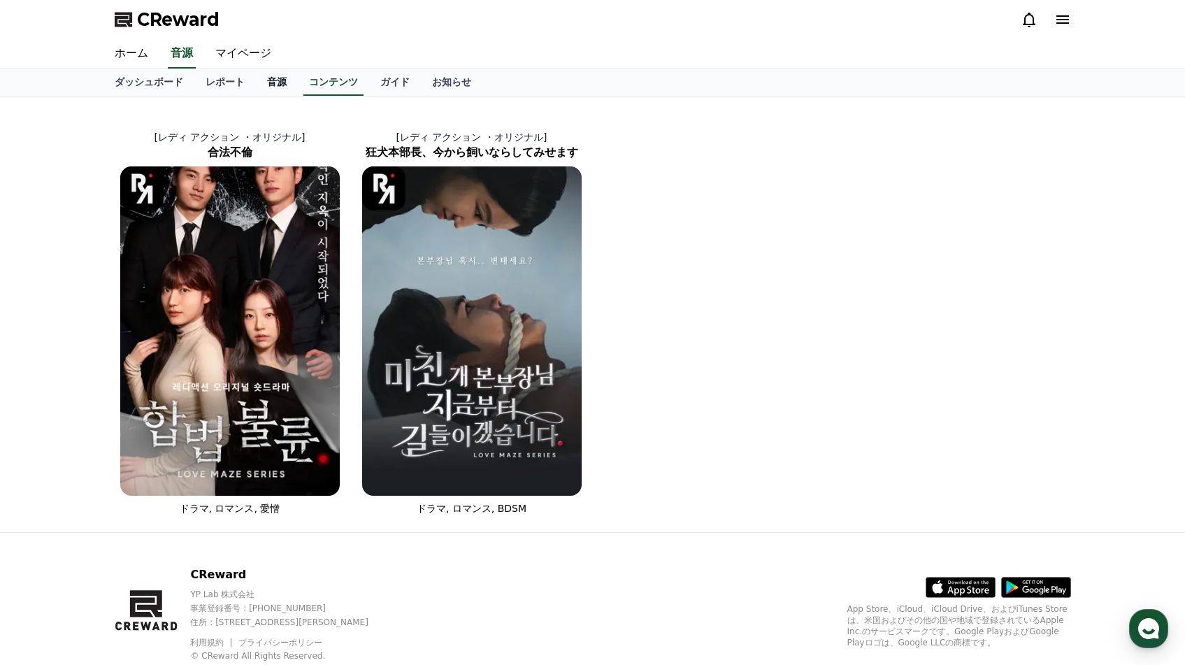 The height and width of the screenshot is (665, 1185). I want to click on span: ホーム, so click(48, 470).